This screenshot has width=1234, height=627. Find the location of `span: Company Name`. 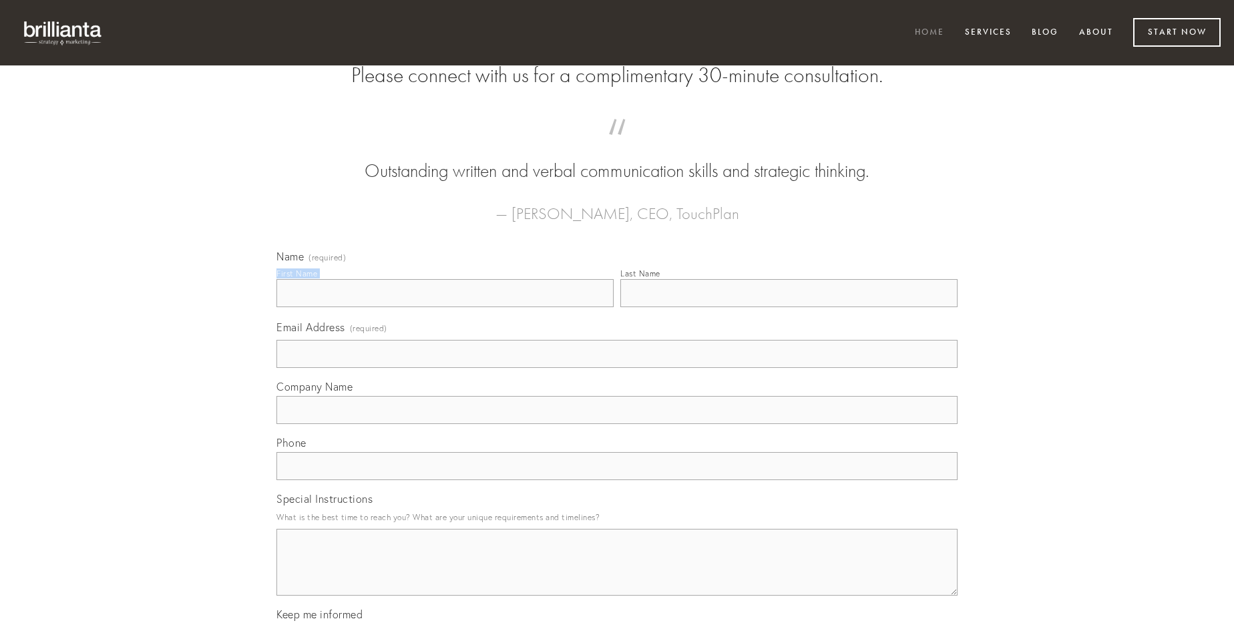

span: Company Name is located at coordinates (314, 387).